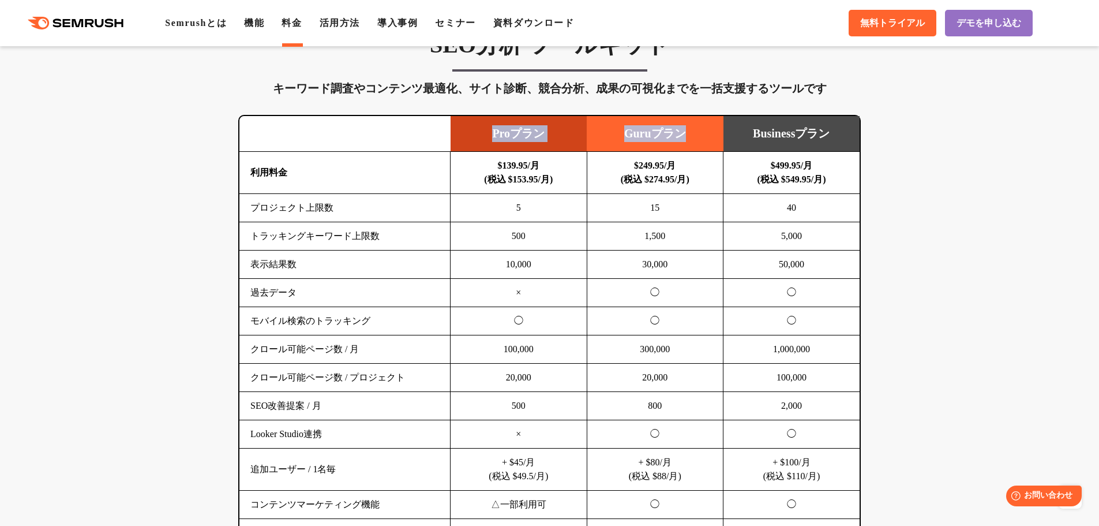 This screenshot has width=1099, height=526. I want to click on td: 2,000, so click(792, 406).